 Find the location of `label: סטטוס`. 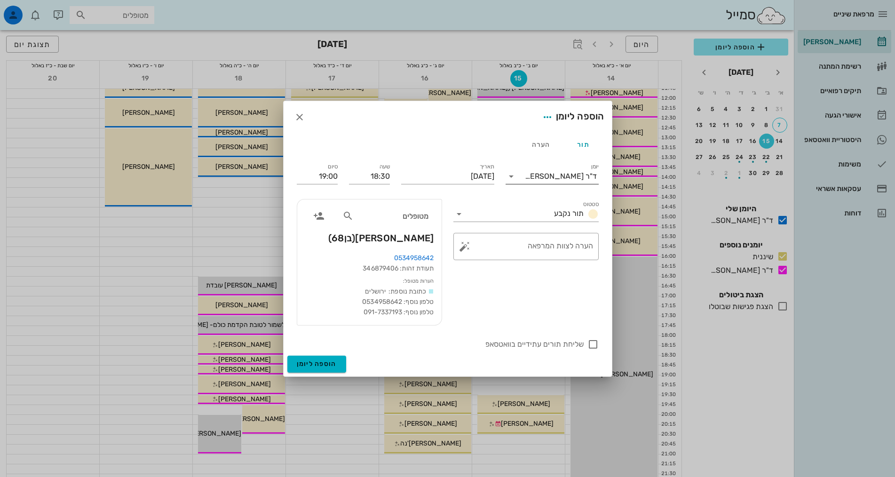

label: סטטוס is located at coordinates (591, 204).